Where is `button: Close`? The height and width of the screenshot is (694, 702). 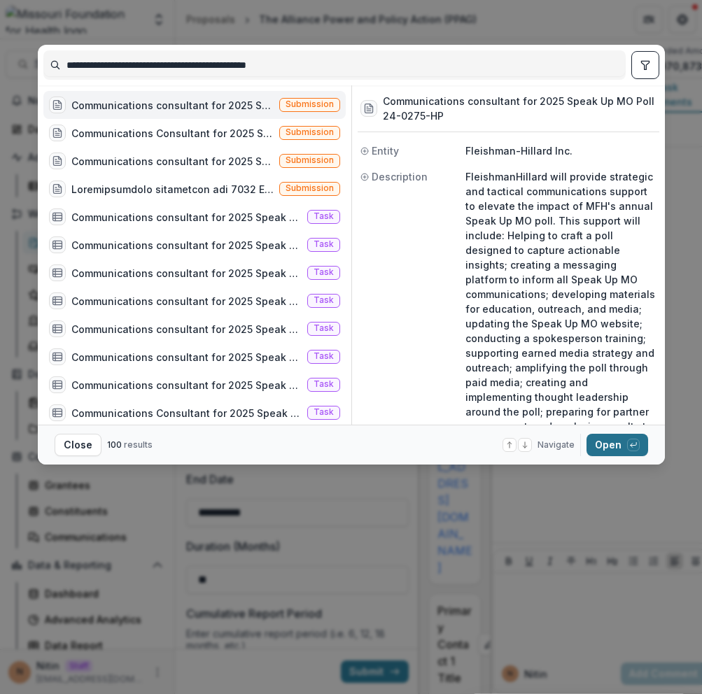 button: Close is located at coordinates (78, 445).